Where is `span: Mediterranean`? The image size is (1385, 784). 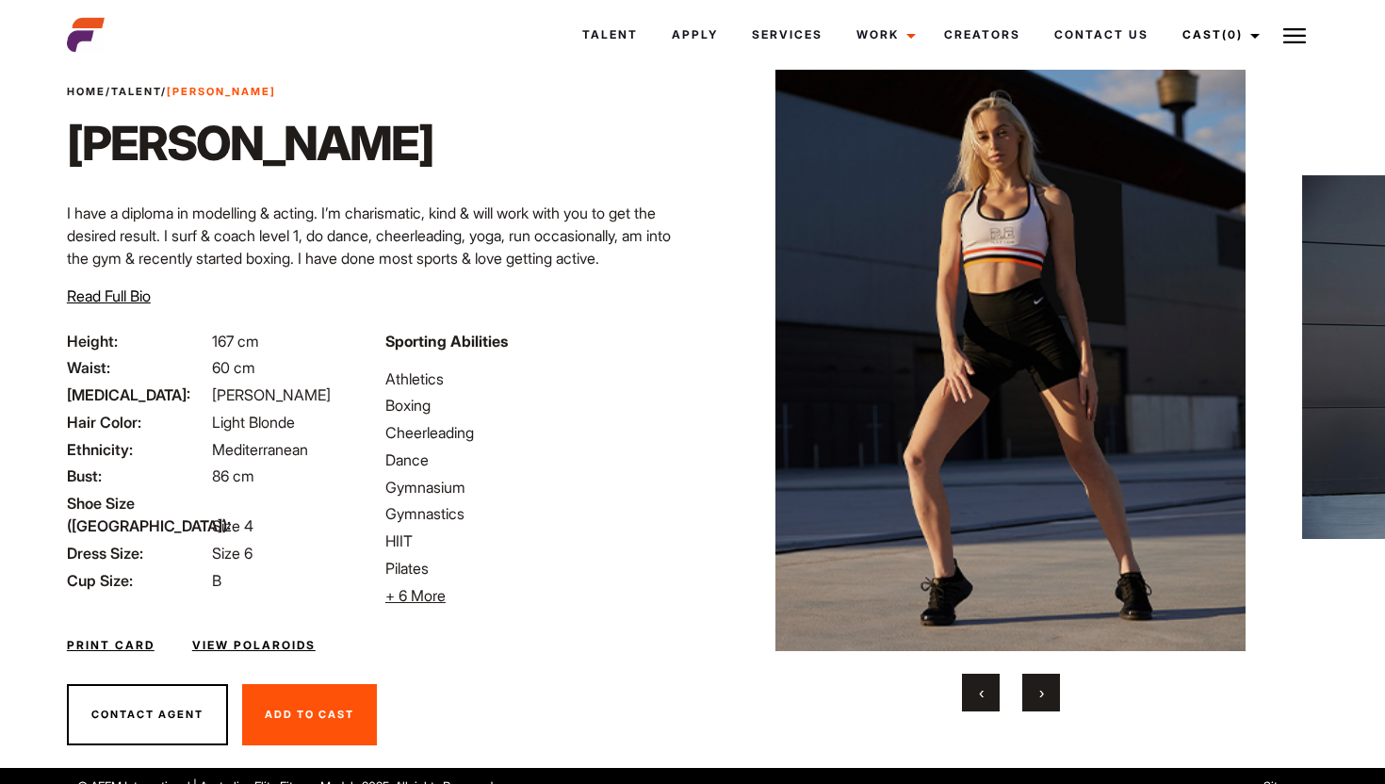 span: Mediterranean is located at coordinates (260, 449).